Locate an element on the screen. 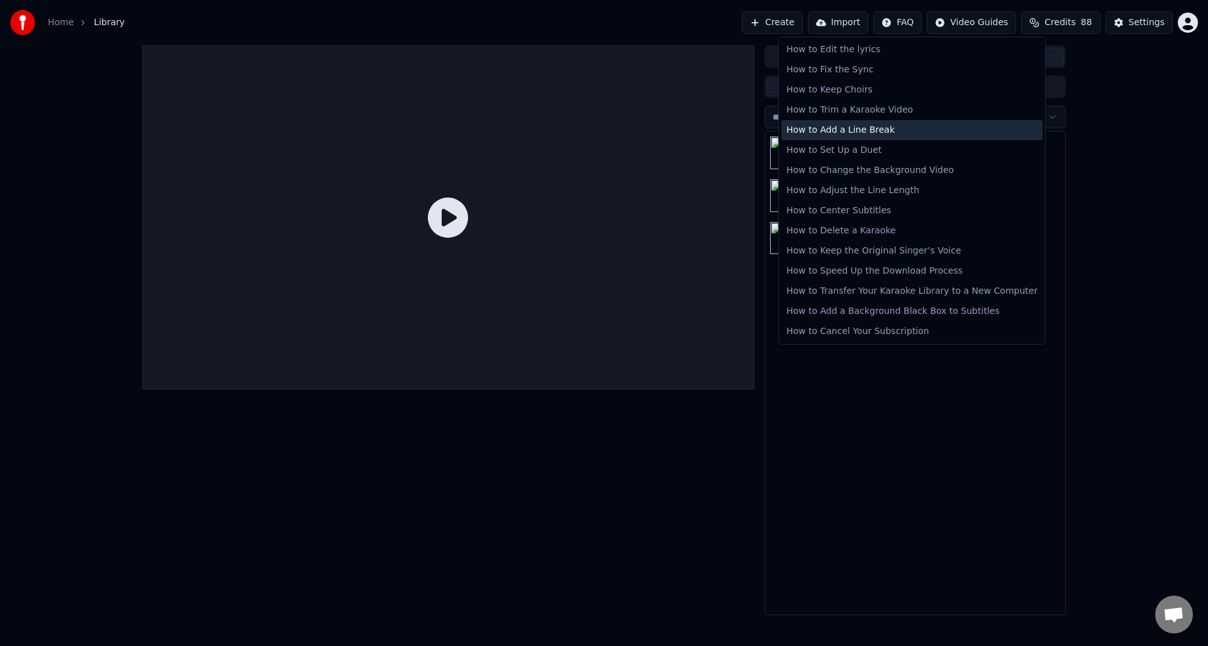  div: How to Keep the Original Singer’s Voice is located at coordinates (912, 251).